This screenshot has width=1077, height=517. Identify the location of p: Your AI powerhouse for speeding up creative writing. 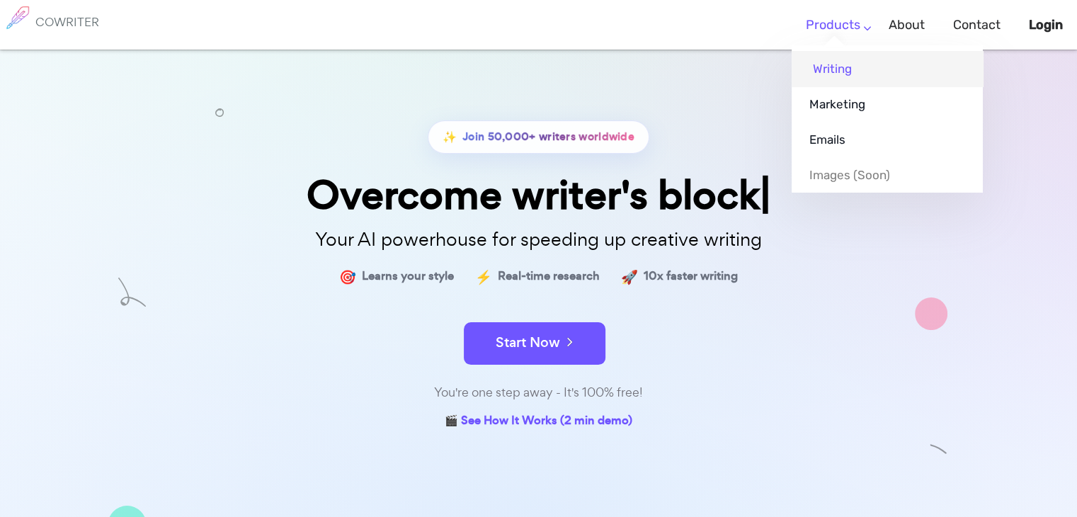
(539, 239).